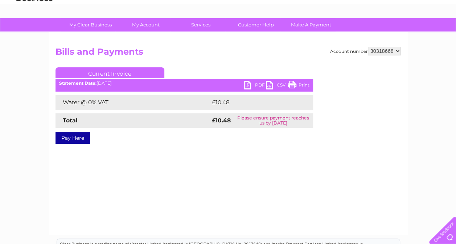 The height and width of the screenshot is (244, 456). I want to click on a: My Account, so click(145, 25).